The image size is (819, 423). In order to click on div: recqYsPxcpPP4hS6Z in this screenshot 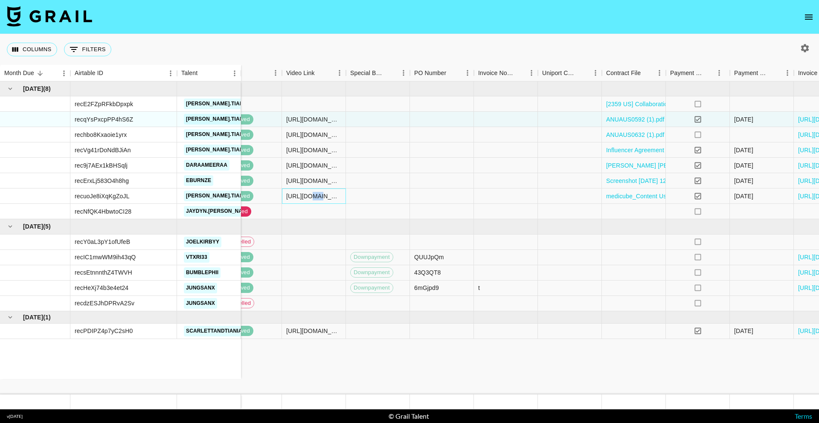, I will do `click(104, 119)`.